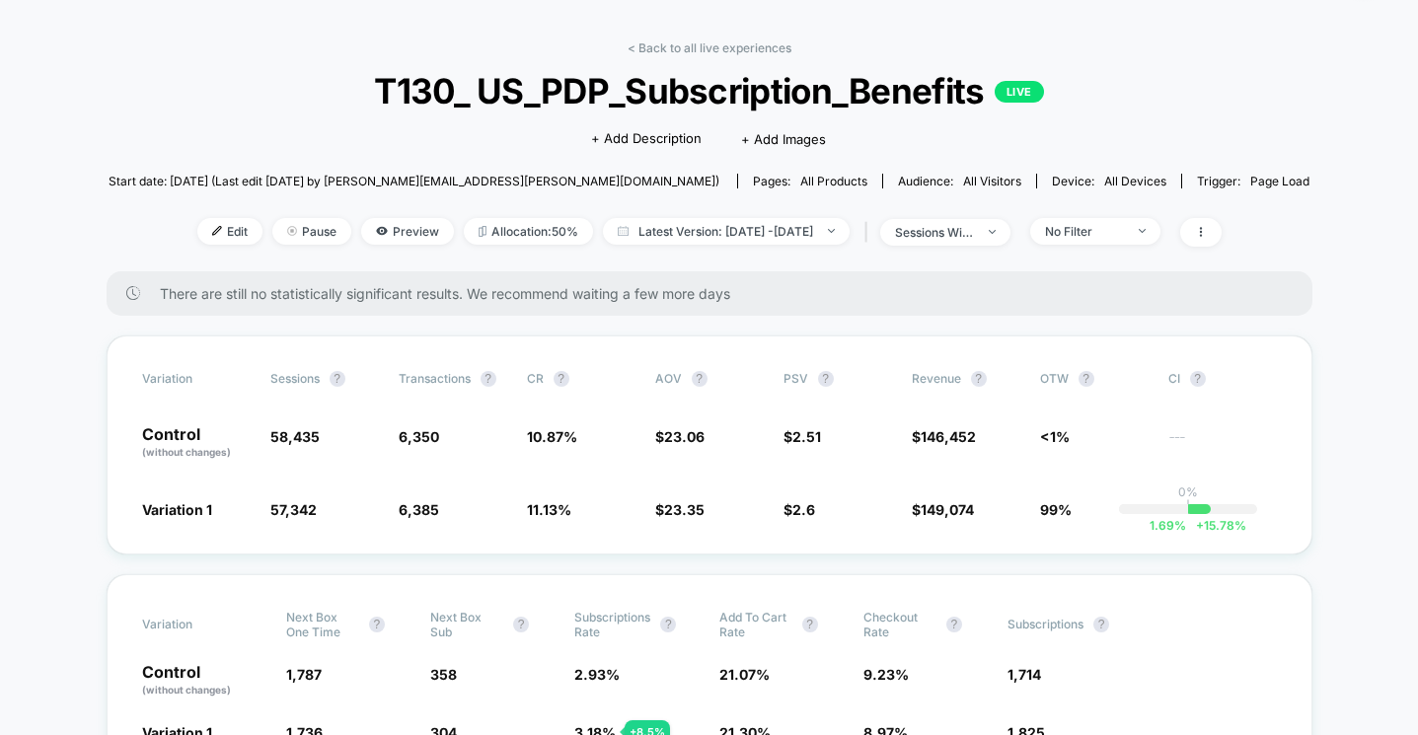  I want to click on p: LIVE, so click(1019, 92).